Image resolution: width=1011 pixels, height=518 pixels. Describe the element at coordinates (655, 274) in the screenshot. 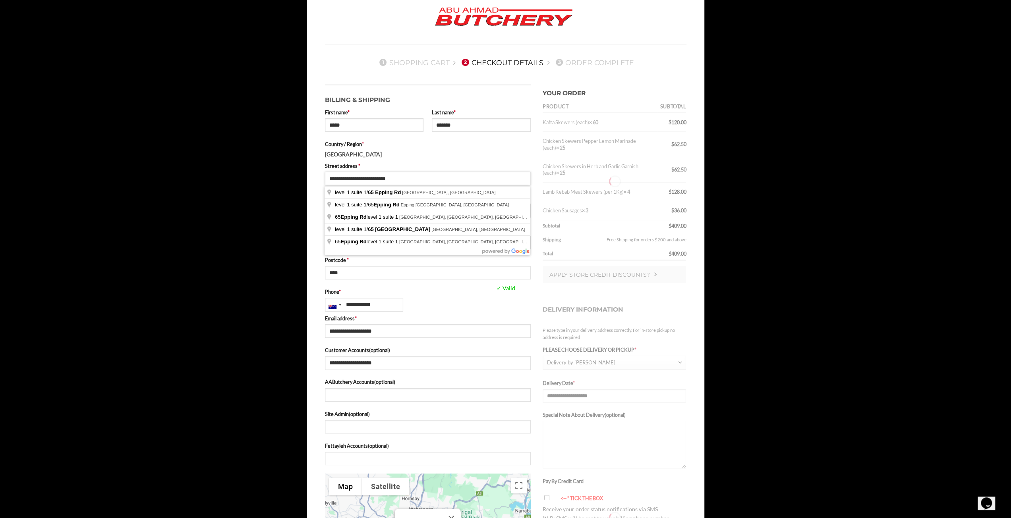

I see `img: Checkout` at that location.